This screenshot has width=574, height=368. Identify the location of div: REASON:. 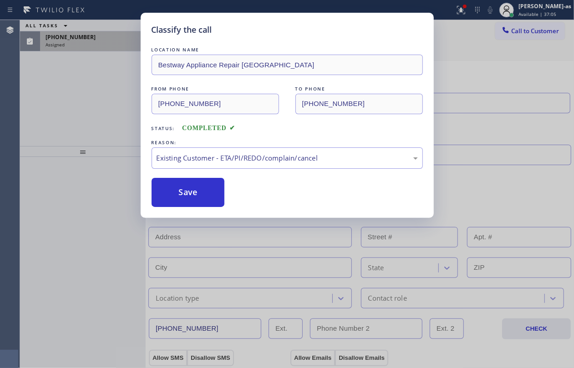
(287, 143).